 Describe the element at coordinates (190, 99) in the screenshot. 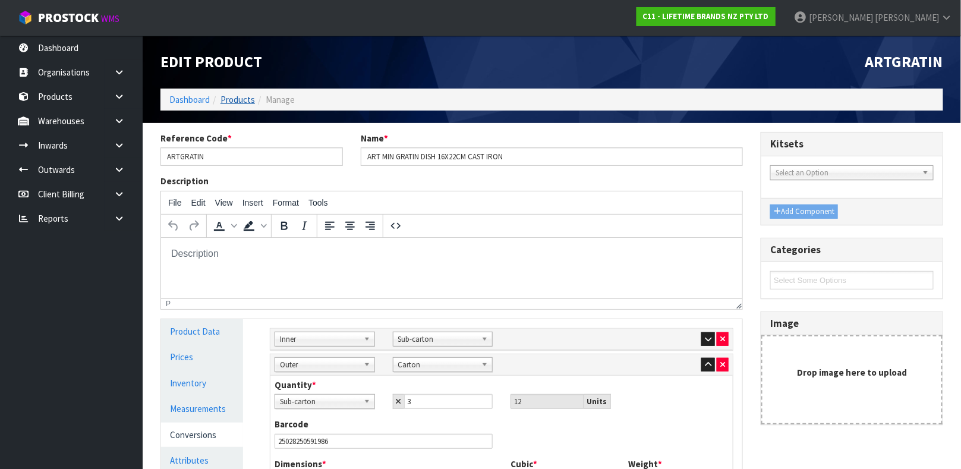

I see `a: Dashboard` at that location.